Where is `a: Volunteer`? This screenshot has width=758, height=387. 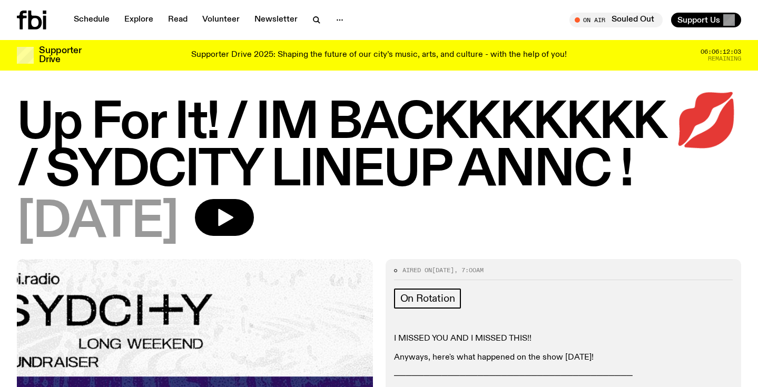
a: Volunteer is located at coordinates (221, 20).